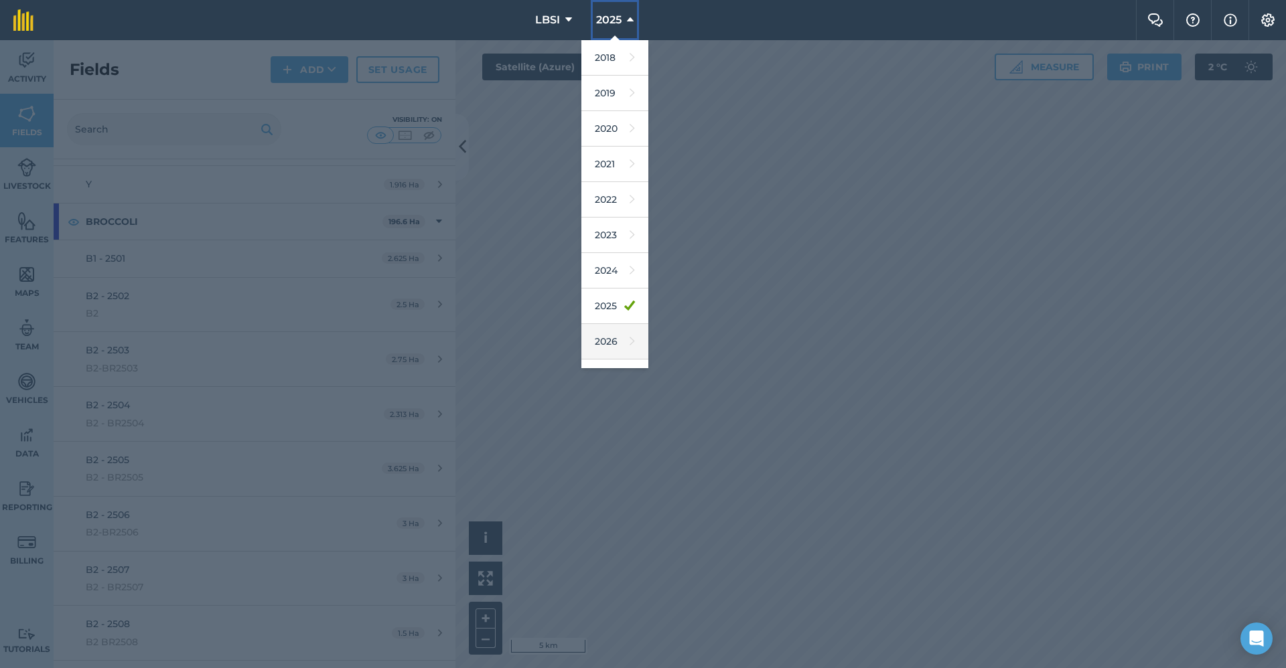  I want to click on a: 2024, so click(615, 271).